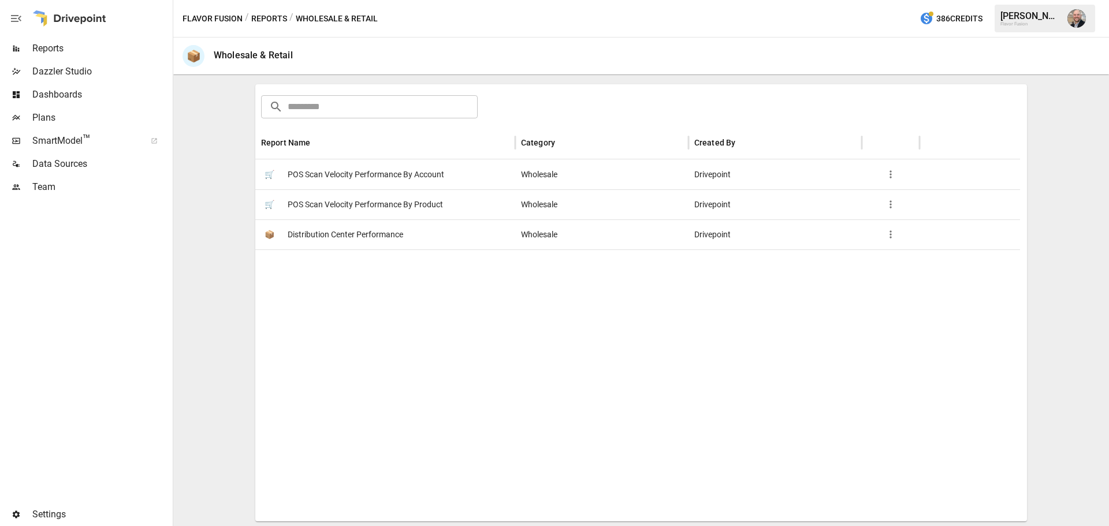 This screenshot has height=526, width=1109. Describe the element at coordinates (1077, 18) in the screenshot. I see `button: Dustin Jacobson` at that location.